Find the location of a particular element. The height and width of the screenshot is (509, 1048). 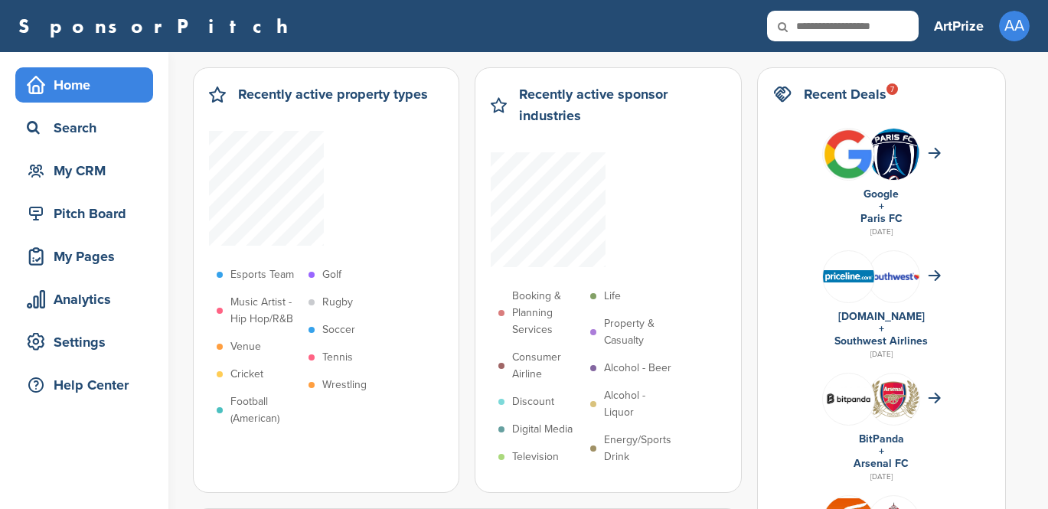

p: Esports Team is located at coordinates (262, 275).